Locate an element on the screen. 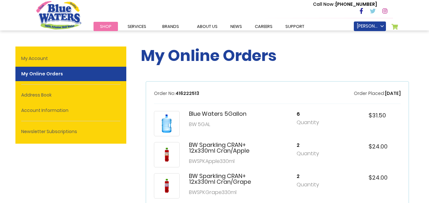 This screenshot has width=429, height=203. a: about us is located at coordinates (207, 26).